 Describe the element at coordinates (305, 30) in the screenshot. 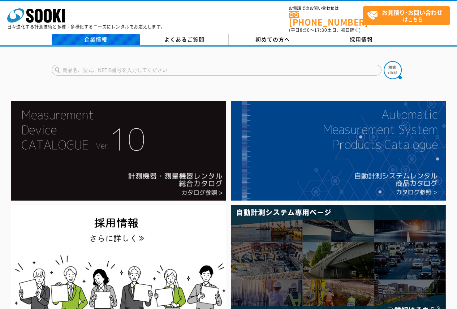

I see `span: 8:50` at that location.